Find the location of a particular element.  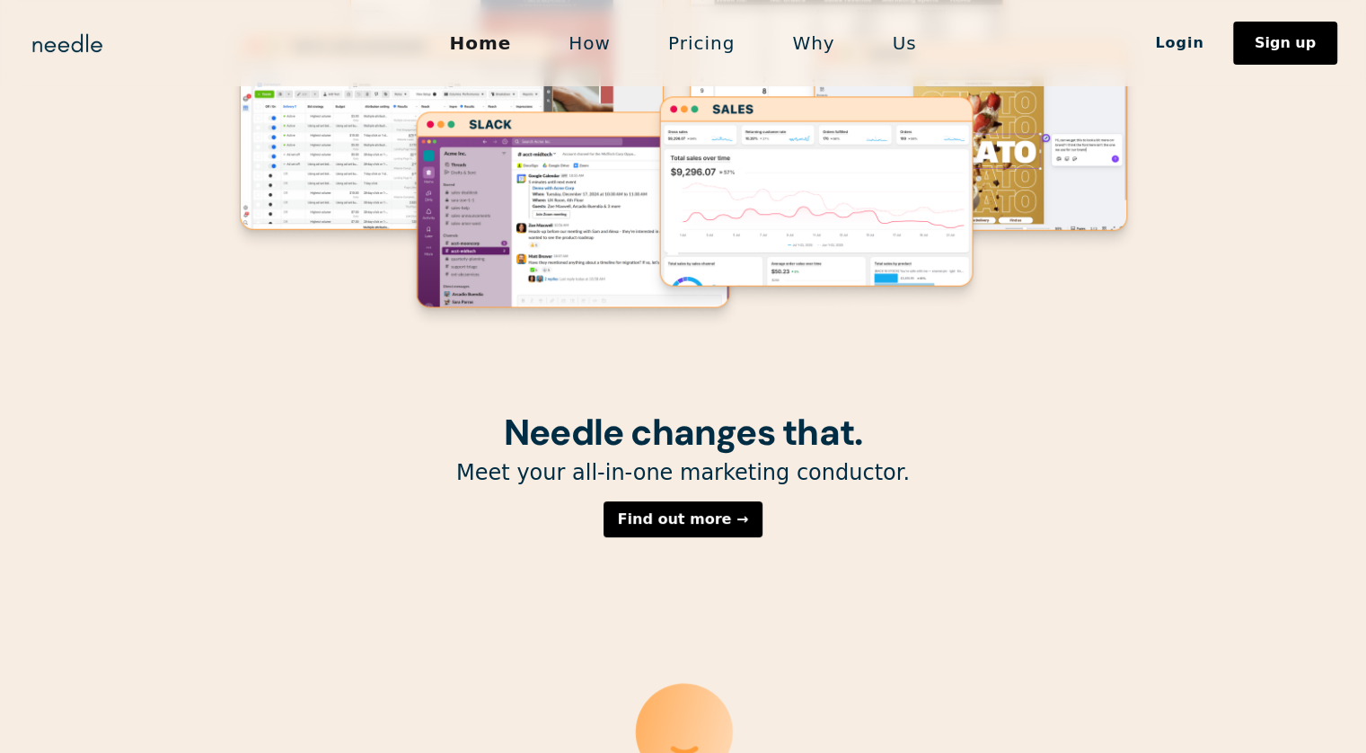

a: Home is located at coordinates (480, 43).